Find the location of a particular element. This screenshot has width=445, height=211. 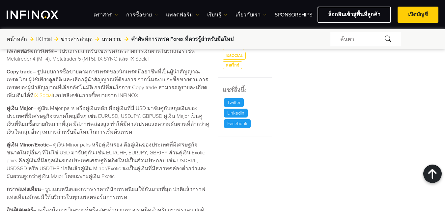

a: เกี่ยวกับเรา is located at coordinates (251, 15).